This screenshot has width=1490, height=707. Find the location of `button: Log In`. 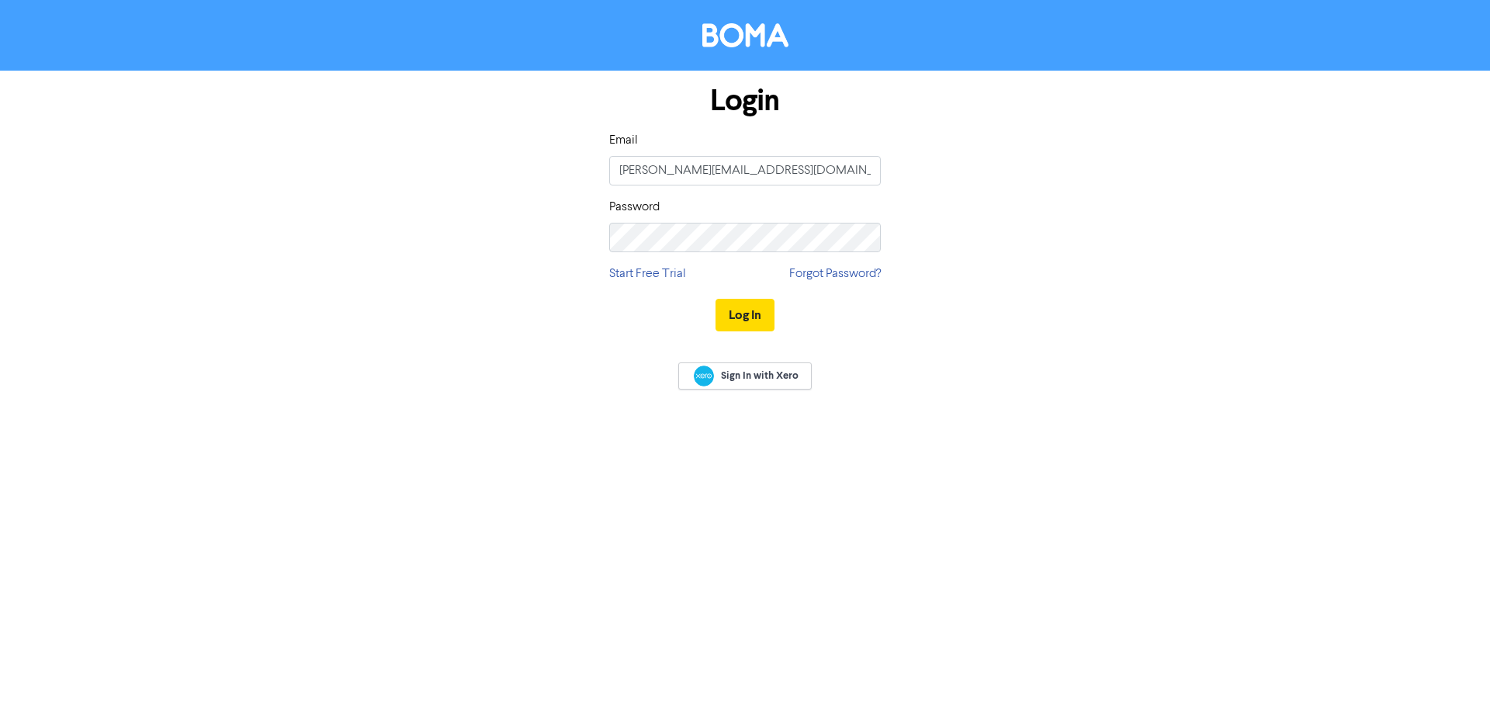

button: Log In is located at coordinates (745, 315).